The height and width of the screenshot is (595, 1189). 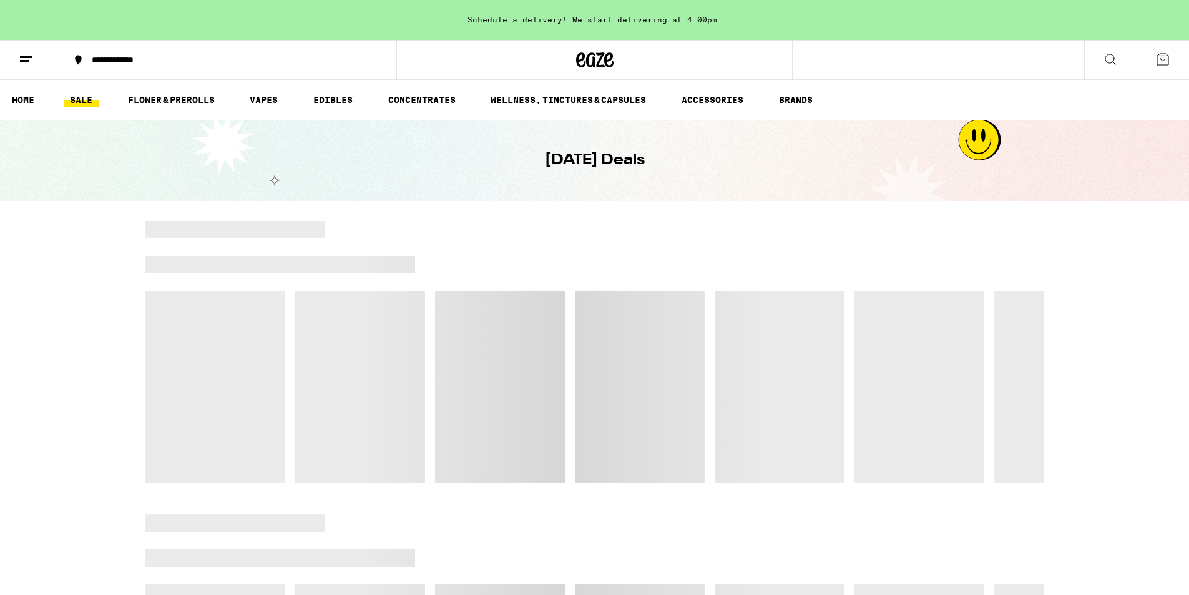 What do you see at coordinates (422, 100) in the screenshot?
I see `a: CONCENTRATES` at bounding box center [422, 100].